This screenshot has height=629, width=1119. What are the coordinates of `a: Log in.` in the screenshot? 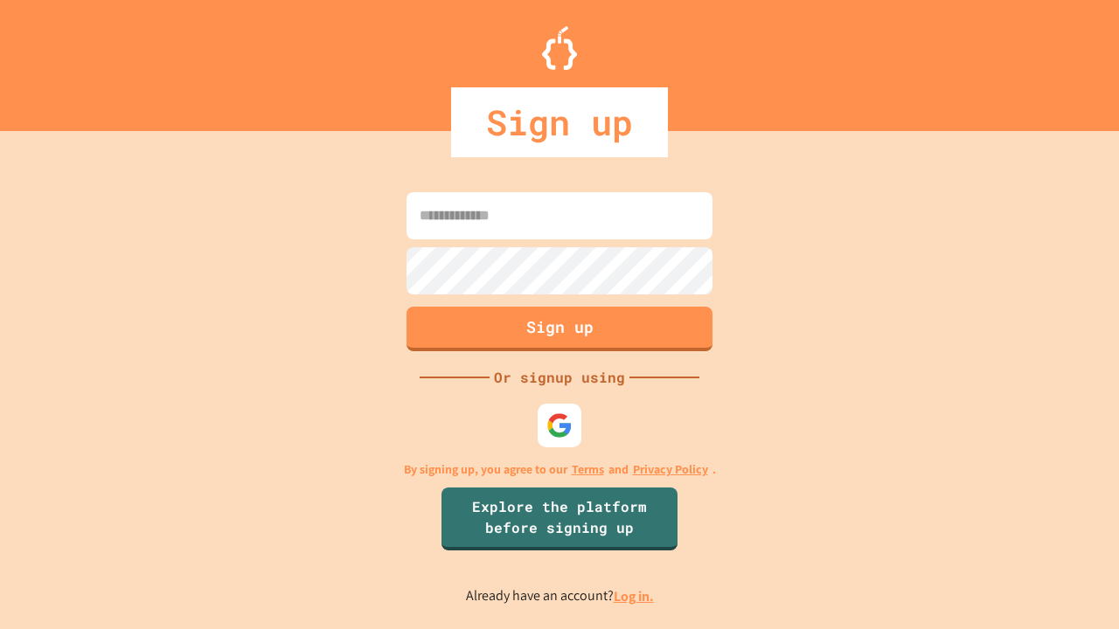 It's located at (634, 596).